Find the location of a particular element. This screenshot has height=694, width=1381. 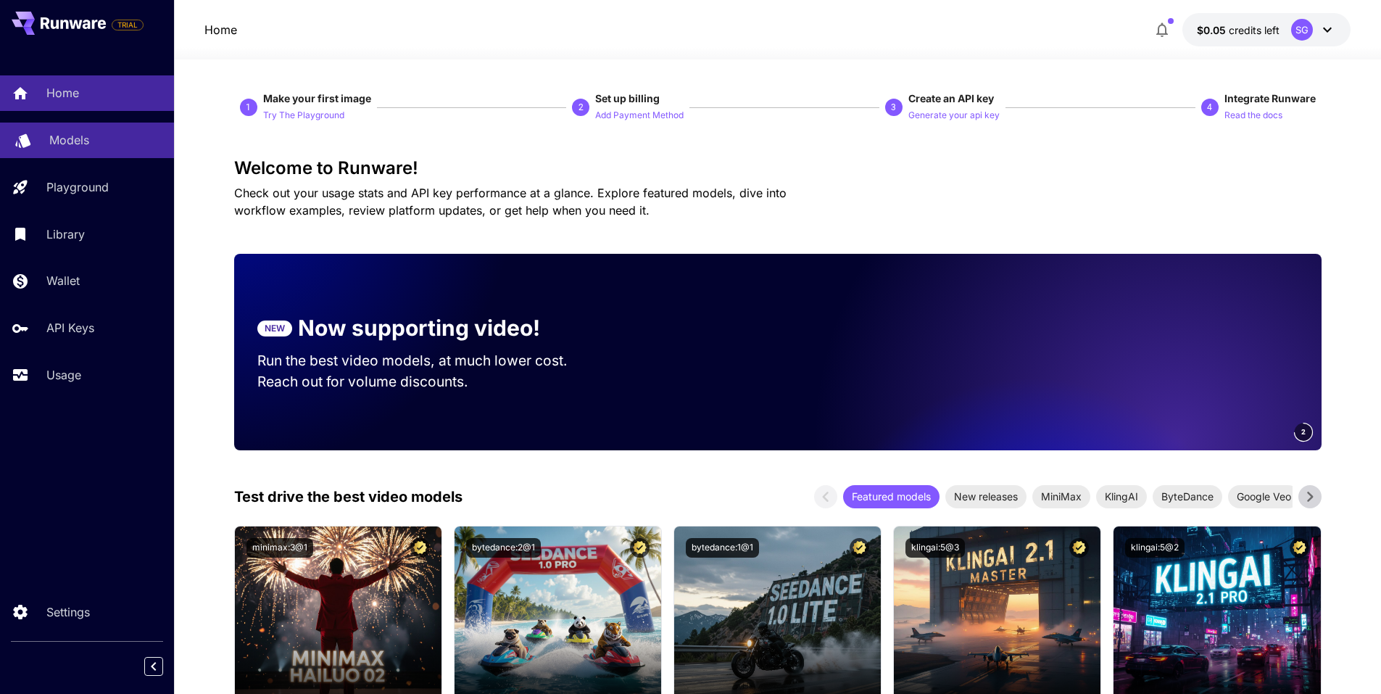

p: Read the docs is located at coordinates (1254, 115).